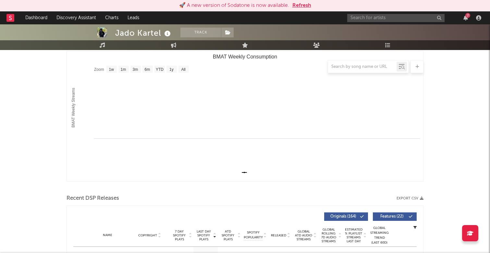 This screenshot has height=253, width=490. Describe the element at coordinates (346, 217) in the screenshot. I see `button: Originals(164)` at that location.